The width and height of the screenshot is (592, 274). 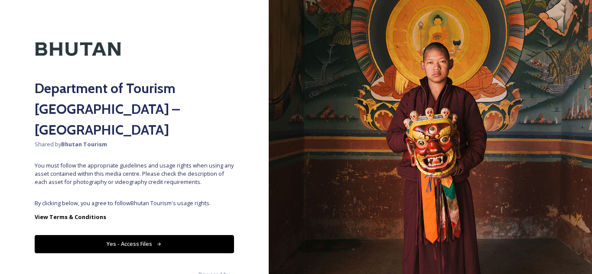 What do you see at coordinates (78, 49) in the screenshot?
I see `img: Kingdom-of-Bhutan-Logo.png` at bounding box center [78, 49].